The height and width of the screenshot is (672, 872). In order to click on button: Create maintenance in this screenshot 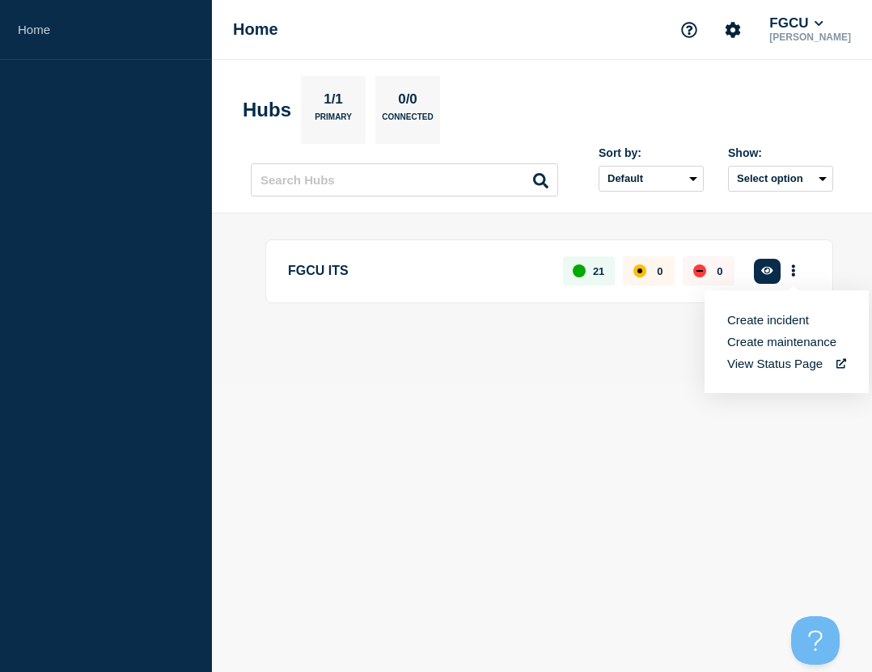, I will do `click(781, 341)`.